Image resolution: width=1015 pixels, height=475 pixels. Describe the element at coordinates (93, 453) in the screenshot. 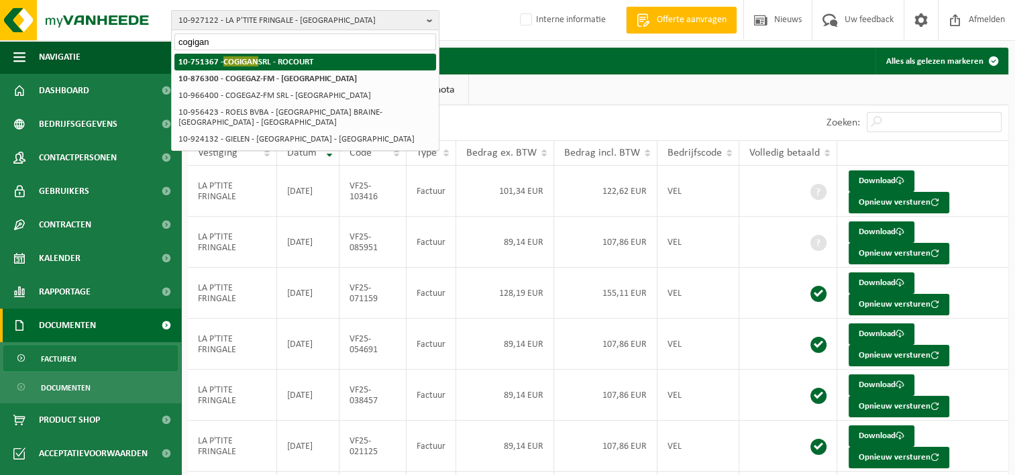

I see `span: Acceptatievoorwaarden` at that location.